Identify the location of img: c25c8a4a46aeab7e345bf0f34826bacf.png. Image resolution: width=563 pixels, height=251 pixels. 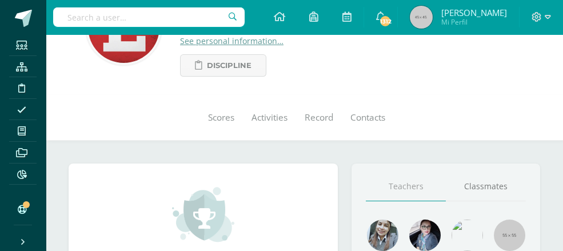
(467, 235).